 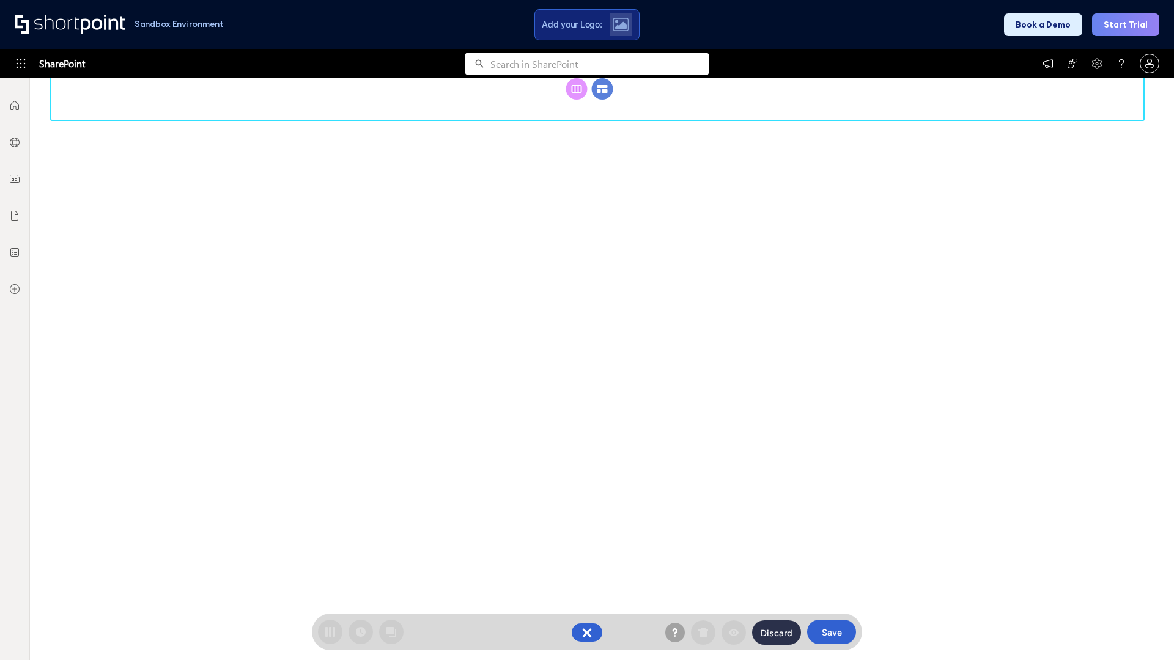 I want to click on div: Chat Widget, so click(x=1143, y=631).